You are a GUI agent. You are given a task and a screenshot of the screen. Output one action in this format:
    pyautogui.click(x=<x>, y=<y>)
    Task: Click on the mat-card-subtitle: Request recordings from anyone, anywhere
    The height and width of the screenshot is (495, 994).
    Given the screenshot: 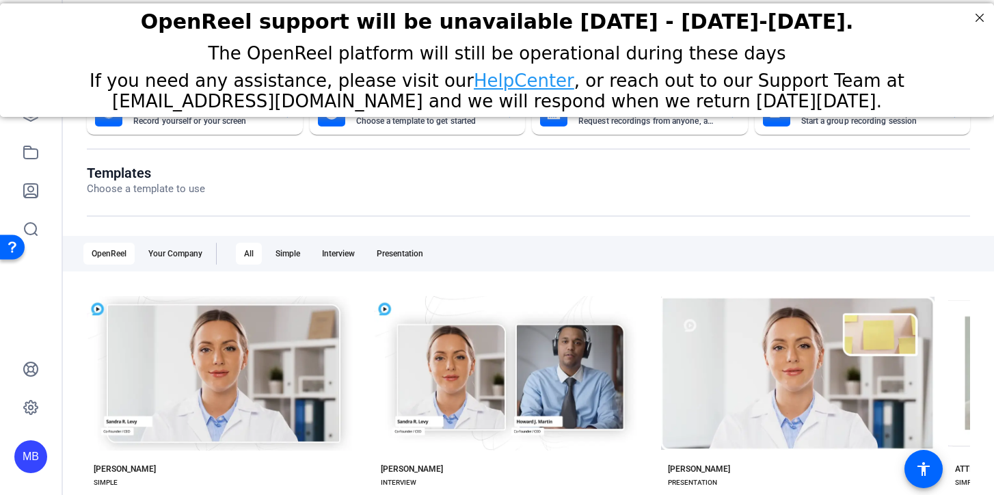 What is the action you would take?
    pyautogui.click(x=648, y=121)
    